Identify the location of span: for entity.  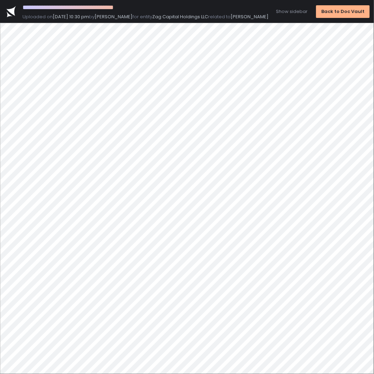
(142, 17).